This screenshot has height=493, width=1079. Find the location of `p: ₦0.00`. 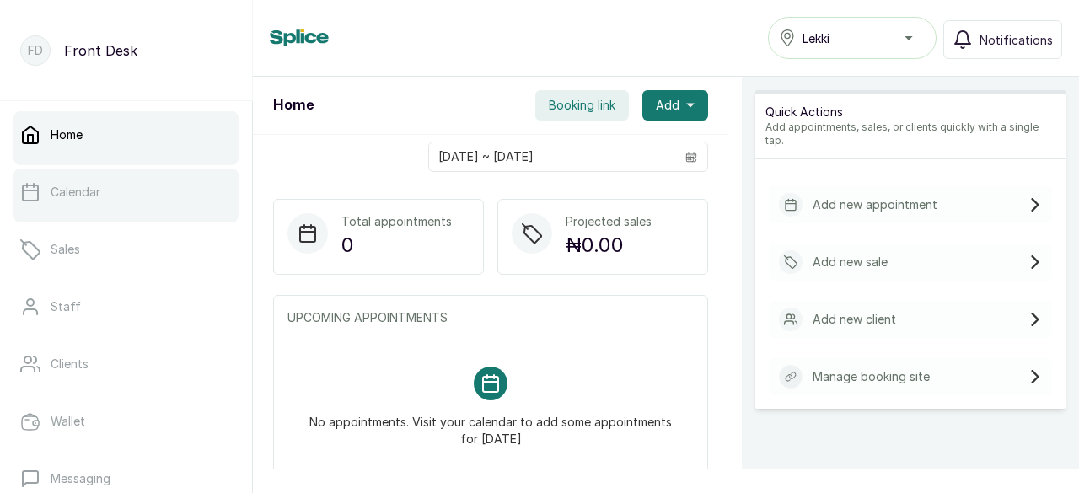

p: ₦0.00 is located at coordinates (609, 245).